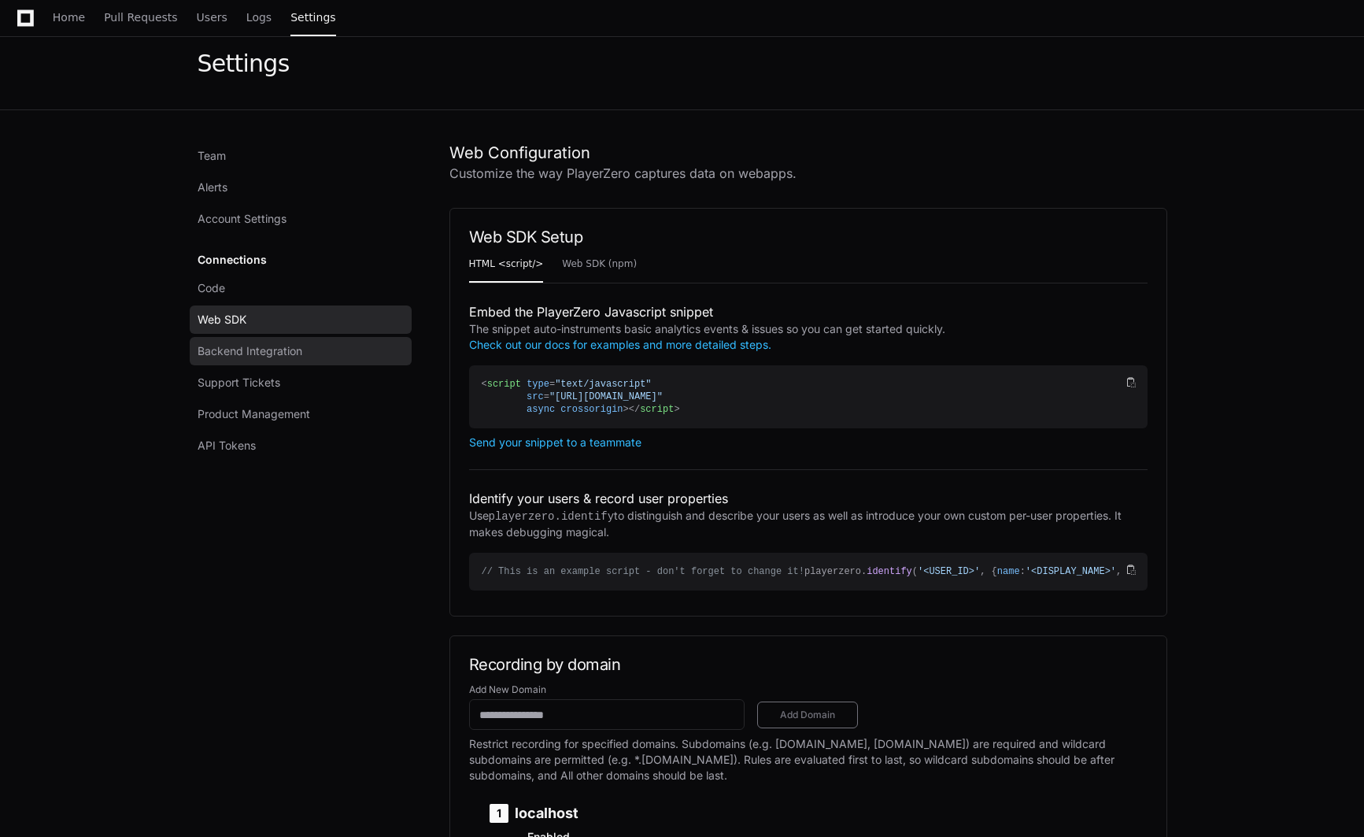 The height and width of the screenshot is (837, 1364). Describe the element at coordinates (808, 715) in the screenshot. I see `button: Add Domain` at that location.